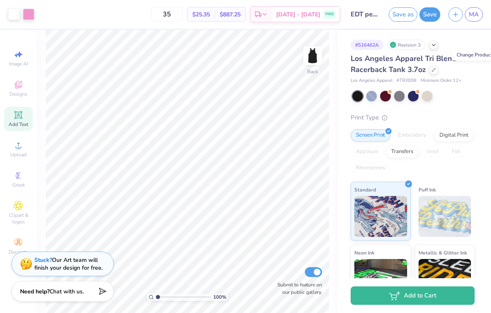  Describe the element at coordinates (330, 14) in the screenshot. I see `span: FREE` at that location.